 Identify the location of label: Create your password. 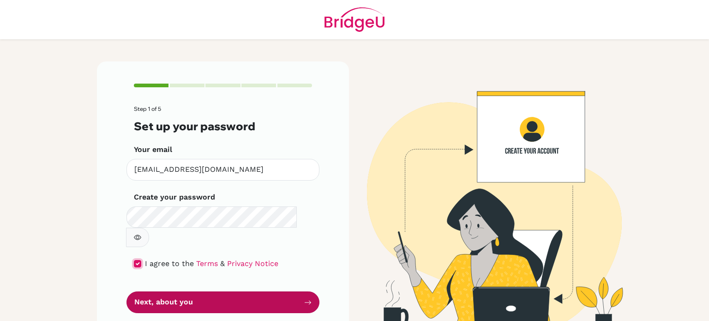
(175, 197).